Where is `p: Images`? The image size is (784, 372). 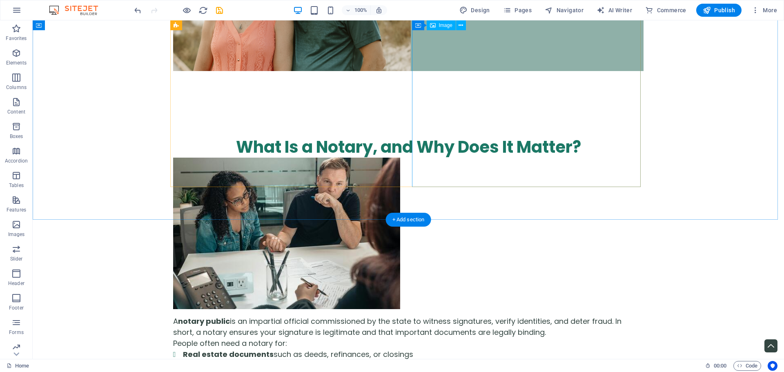 p: Images is located at coordinates (16, 234).